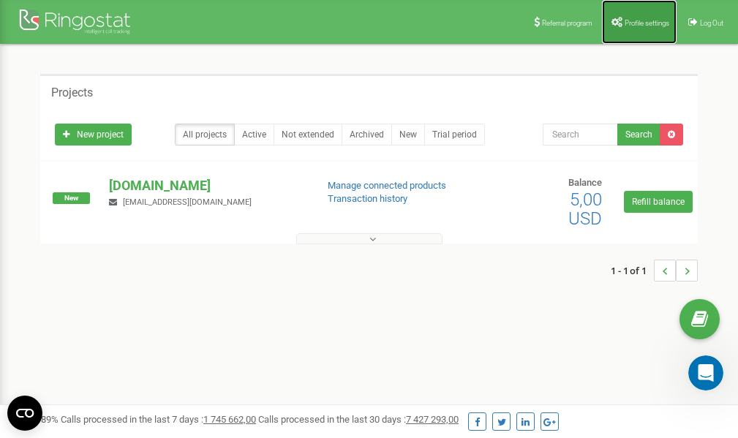 Image resolution: width=738 pixels, height=438 pixels. I want to click on a: Archived, so click(366, 135).